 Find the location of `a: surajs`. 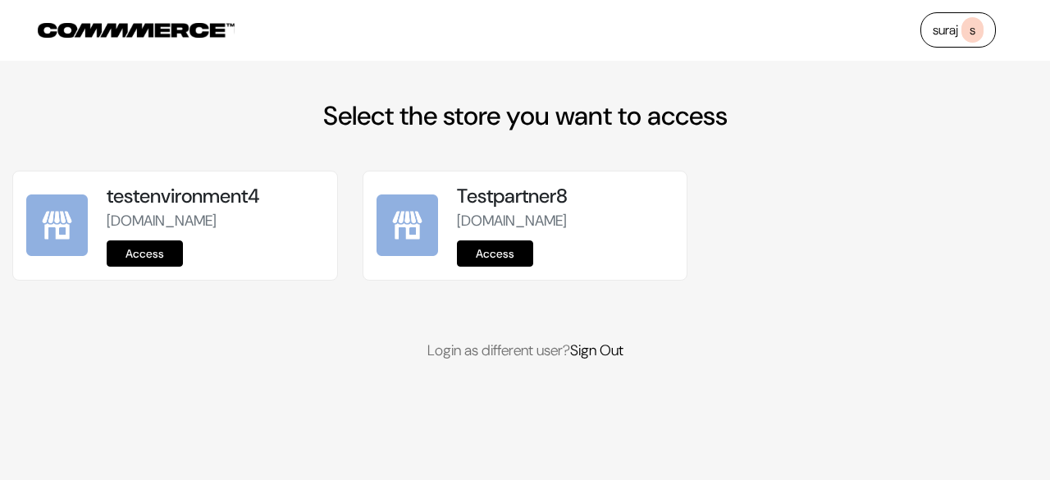

a: surajs is located at coordinates (958, 30).